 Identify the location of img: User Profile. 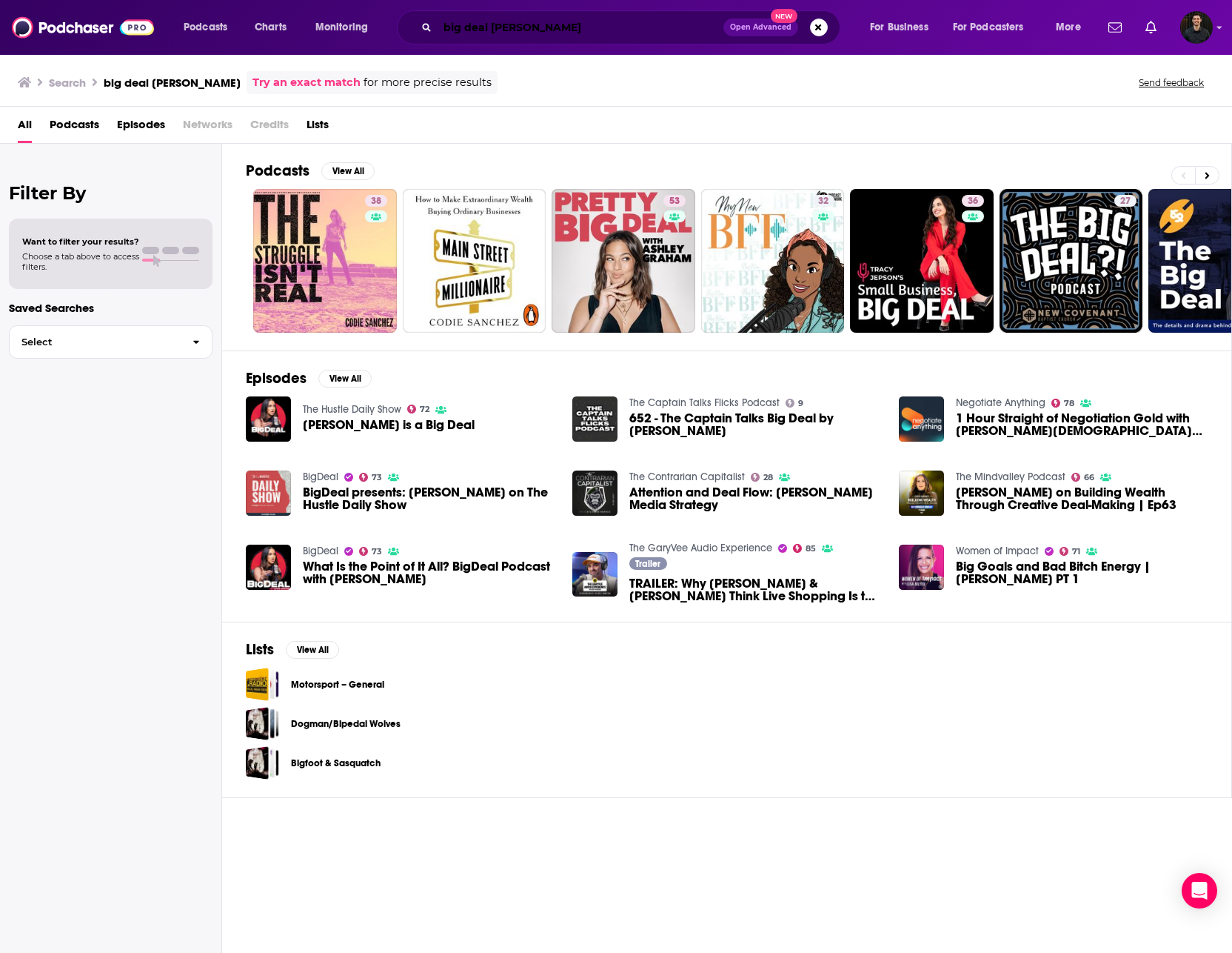
(1196, 27).